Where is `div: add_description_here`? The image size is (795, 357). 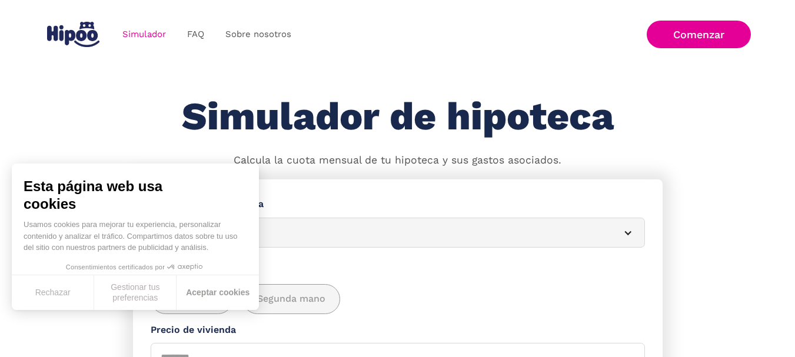 div: add_description_here is located at coordinates (398, 299).